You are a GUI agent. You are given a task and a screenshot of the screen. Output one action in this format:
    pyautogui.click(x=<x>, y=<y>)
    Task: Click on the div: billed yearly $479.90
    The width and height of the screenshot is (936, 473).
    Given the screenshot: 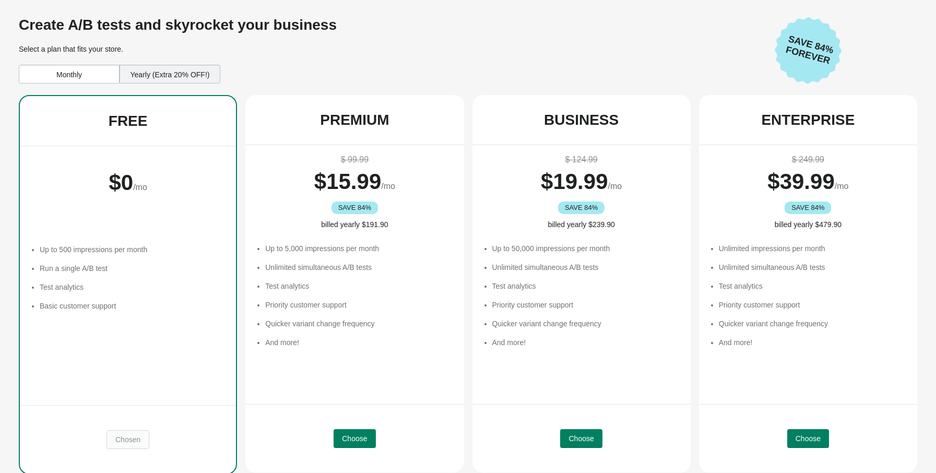 What is the action you would take?
    pyautogui.click(x=808, y=224)
    